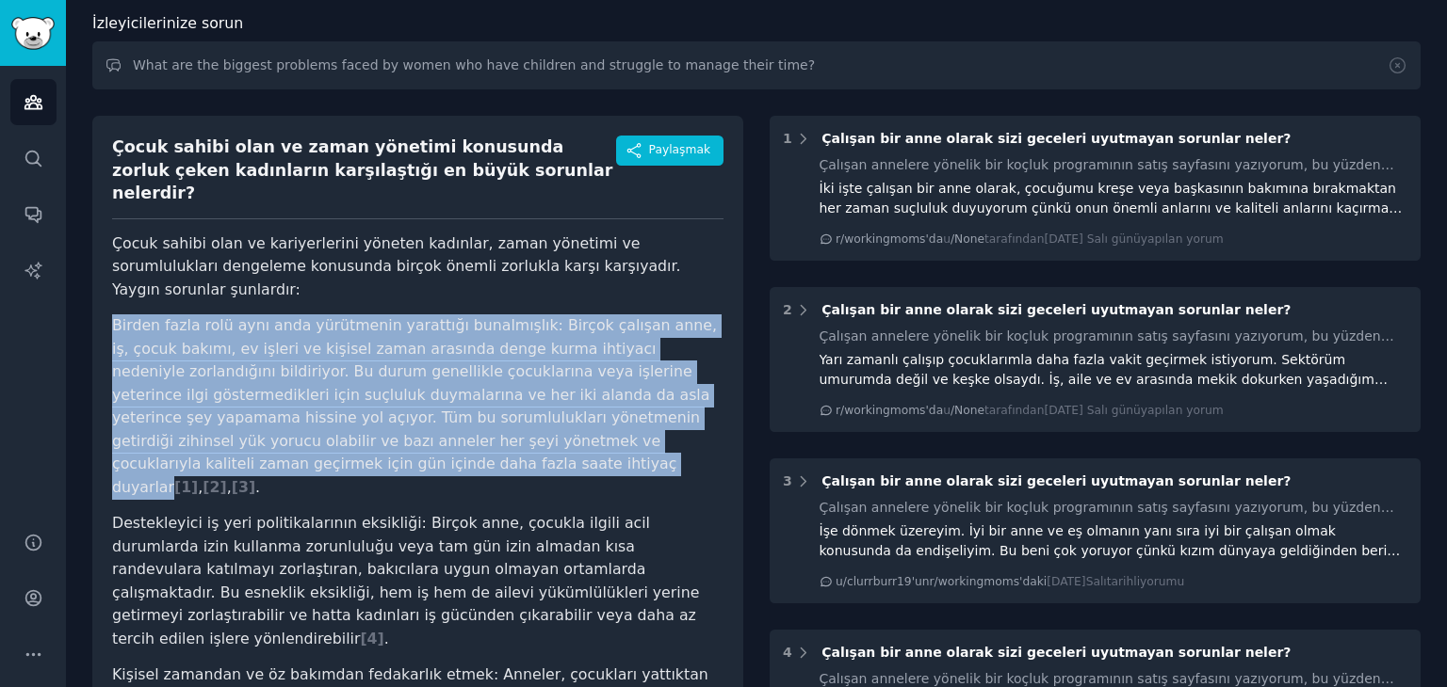  I want to click on font: İşe dönmek üzereyim. İyi bir anne ve eş olmanın yanı sıra iyi bir çalışan olmak konusunda da endi..., so click(1109, 560).